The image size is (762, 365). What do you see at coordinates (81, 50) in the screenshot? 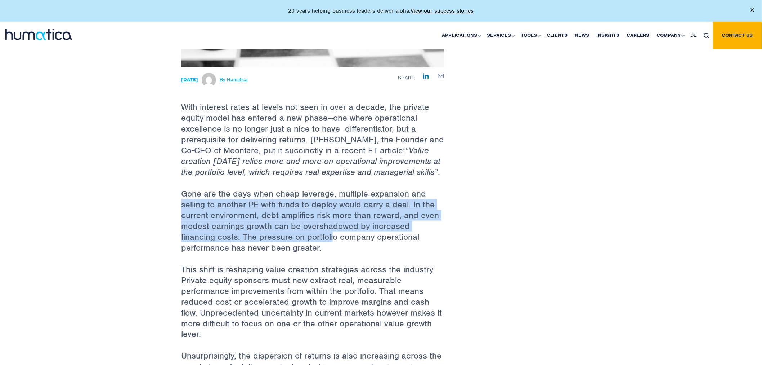
I see `a: Data Protection Policy` at bounding box center [81, 50].